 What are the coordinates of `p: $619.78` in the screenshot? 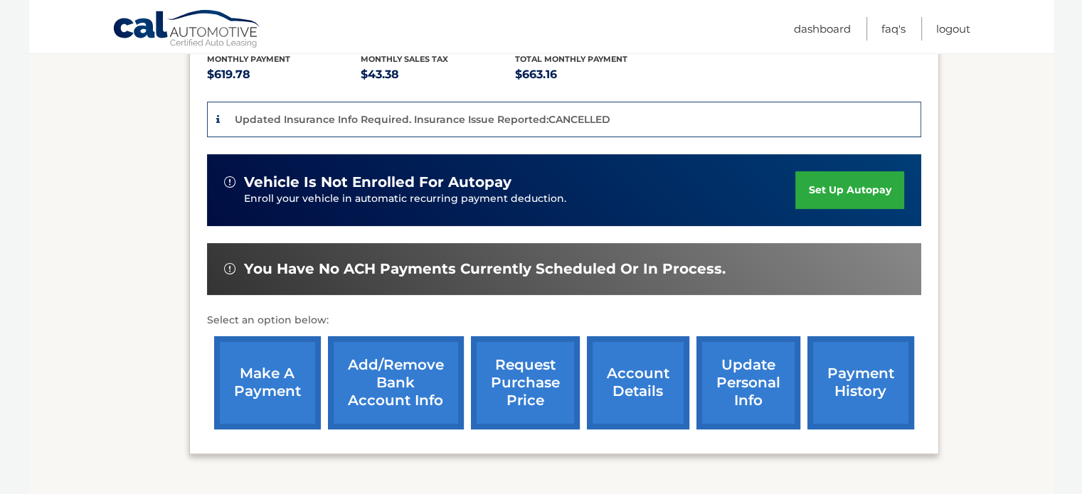 It's located at (284, 75).